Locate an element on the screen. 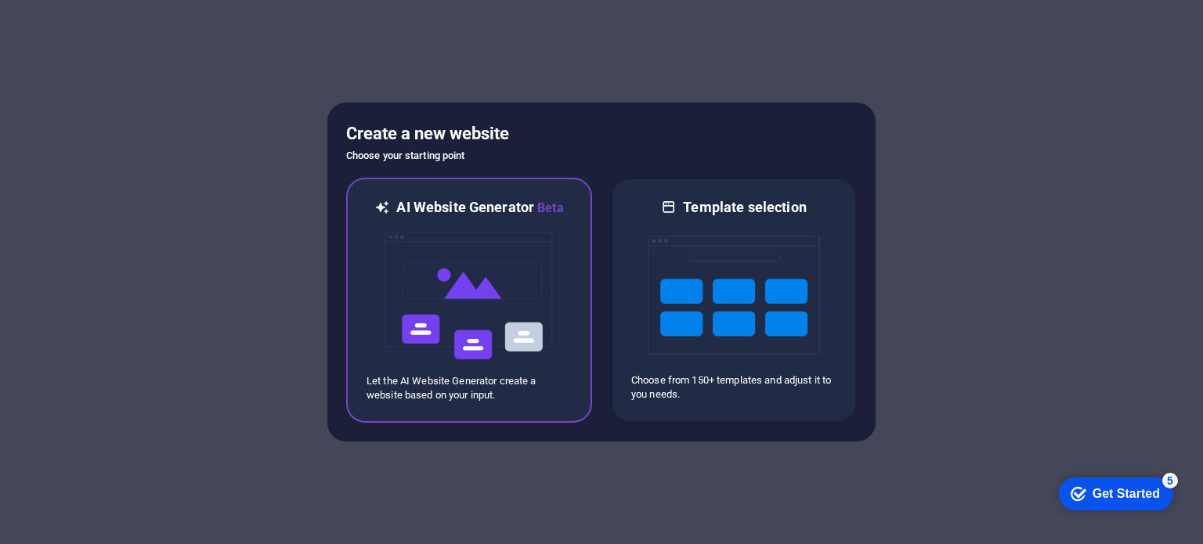 The height and width of the screenshot is (544, 1203). div: Get Started is located at coordinates (80, 24).